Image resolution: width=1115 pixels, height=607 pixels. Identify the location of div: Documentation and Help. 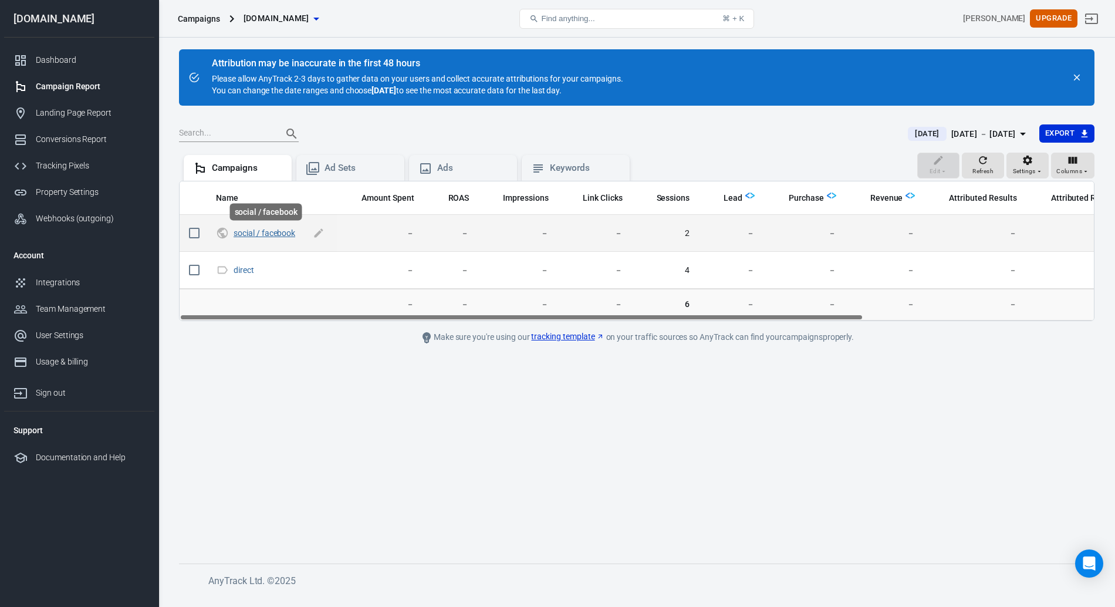
(90, 457).